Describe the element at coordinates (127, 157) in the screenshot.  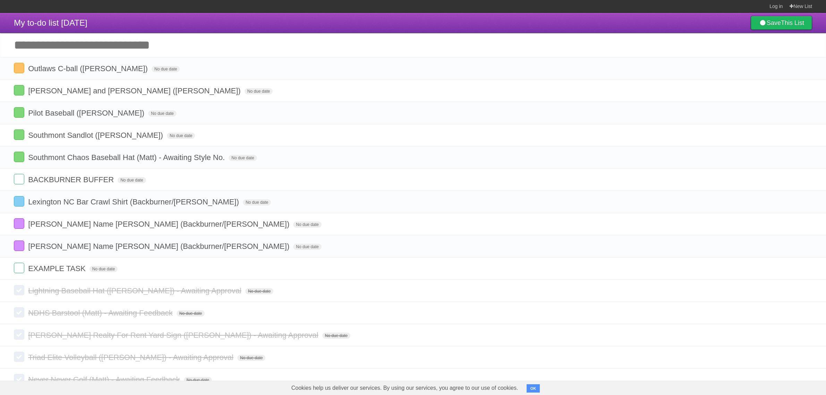
I see `span: Southmont Chaos Baseball Hat (Matt) - Awaiting Style No.` at that location.